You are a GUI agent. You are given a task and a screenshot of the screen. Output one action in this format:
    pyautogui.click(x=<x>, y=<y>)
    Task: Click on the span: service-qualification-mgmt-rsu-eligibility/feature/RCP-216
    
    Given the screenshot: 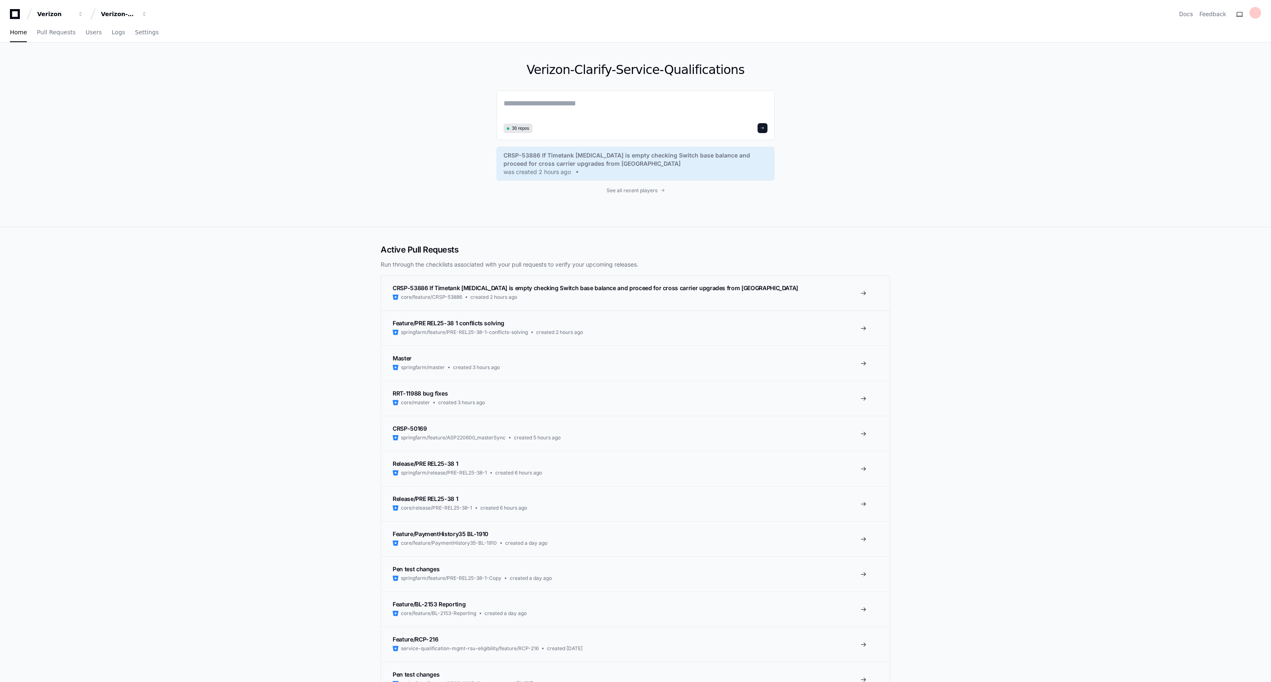 What is the action you would take?
    pyautogui.click(x=469, y=649)
    